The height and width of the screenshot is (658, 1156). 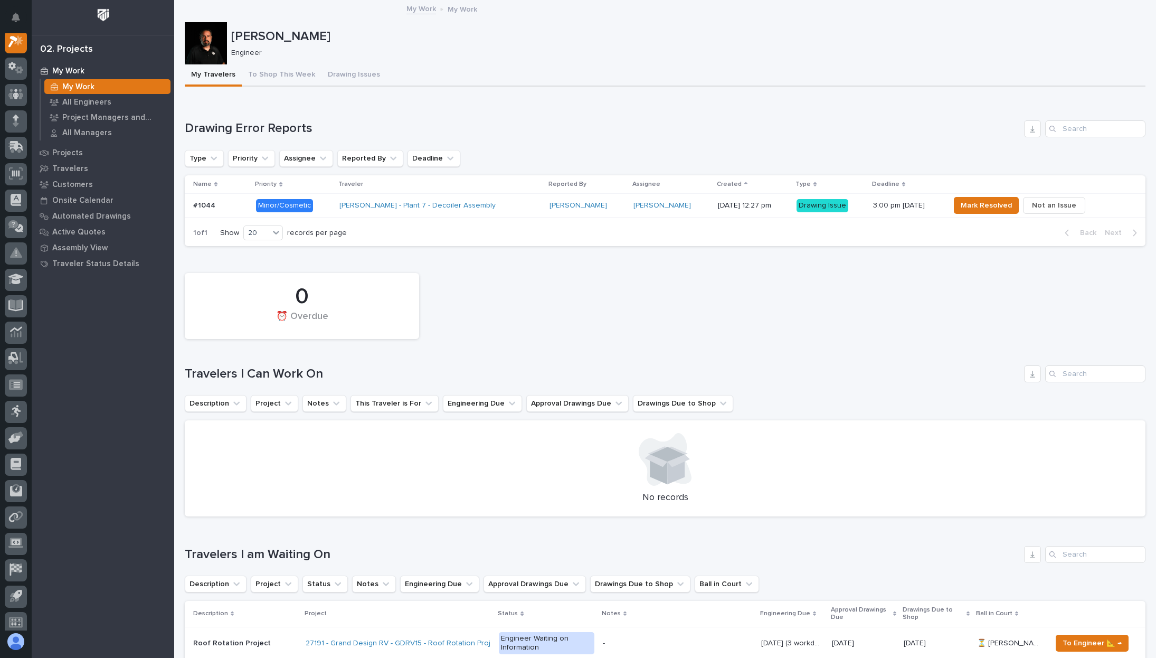 I want to click on button: Mark Resolved, so click(x=986, y=205).